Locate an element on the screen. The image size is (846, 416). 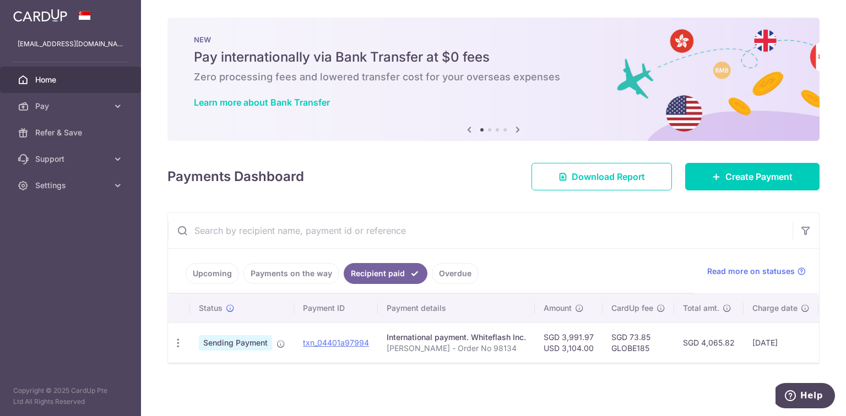
span: CardUp fee is located at coordinates (632, 308).